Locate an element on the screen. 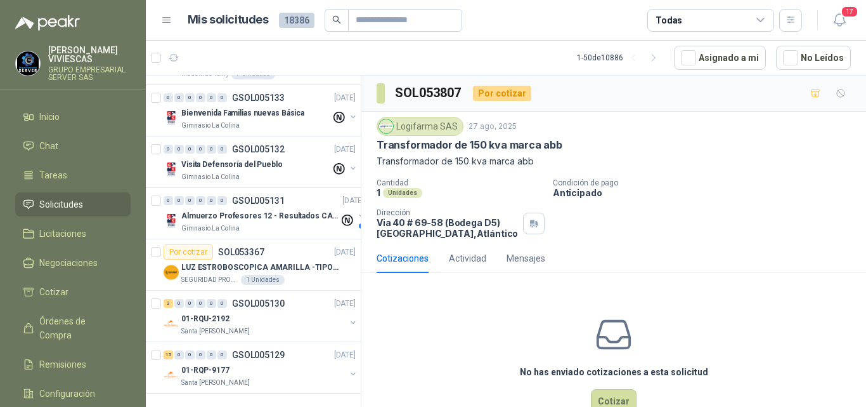 Image resolution: width=866 pixels, height=407 pixels. p: LUZ ESTROBOSCOPICA AMARILLA -TIPO BALA is located at coordinates (260, 267).